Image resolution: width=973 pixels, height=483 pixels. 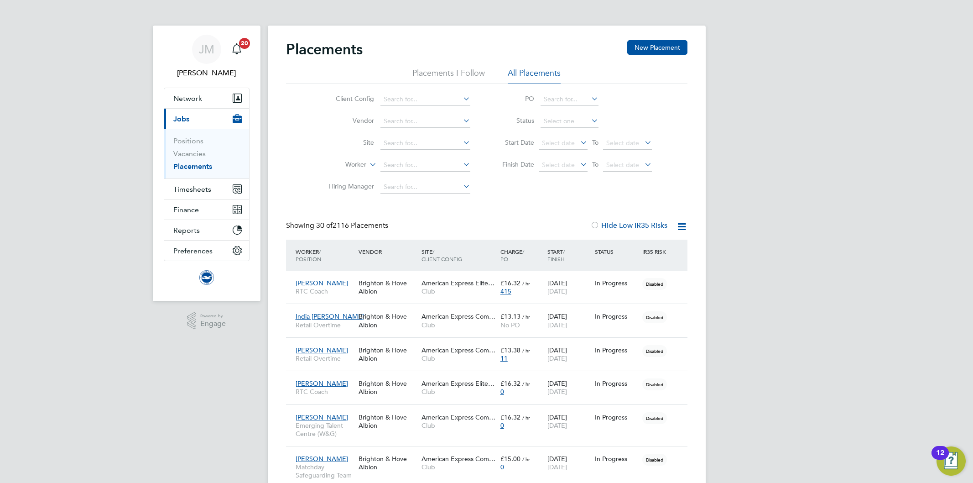 What do you see at coordinates (510, 458) in the screenshot?
I see `span: £15.00` at bounding box center [510, 458].